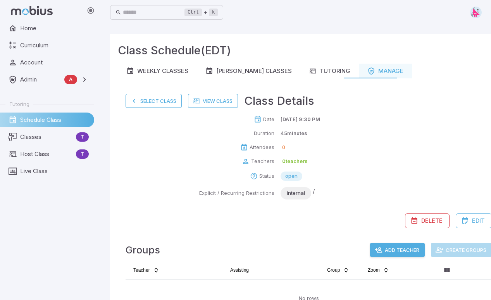  I want to click on span: A, so click(71, 79).